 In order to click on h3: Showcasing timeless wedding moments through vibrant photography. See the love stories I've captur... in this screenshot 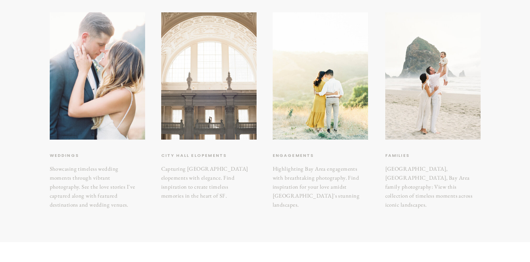, I will do `click(95, 177)`.